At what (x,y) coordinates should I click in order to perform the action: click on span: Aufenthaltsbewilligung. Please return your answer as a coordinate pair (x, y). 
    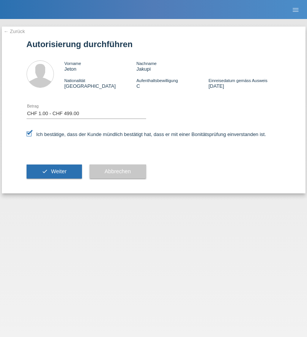
    Looking at the image, I should click on (157, 81).